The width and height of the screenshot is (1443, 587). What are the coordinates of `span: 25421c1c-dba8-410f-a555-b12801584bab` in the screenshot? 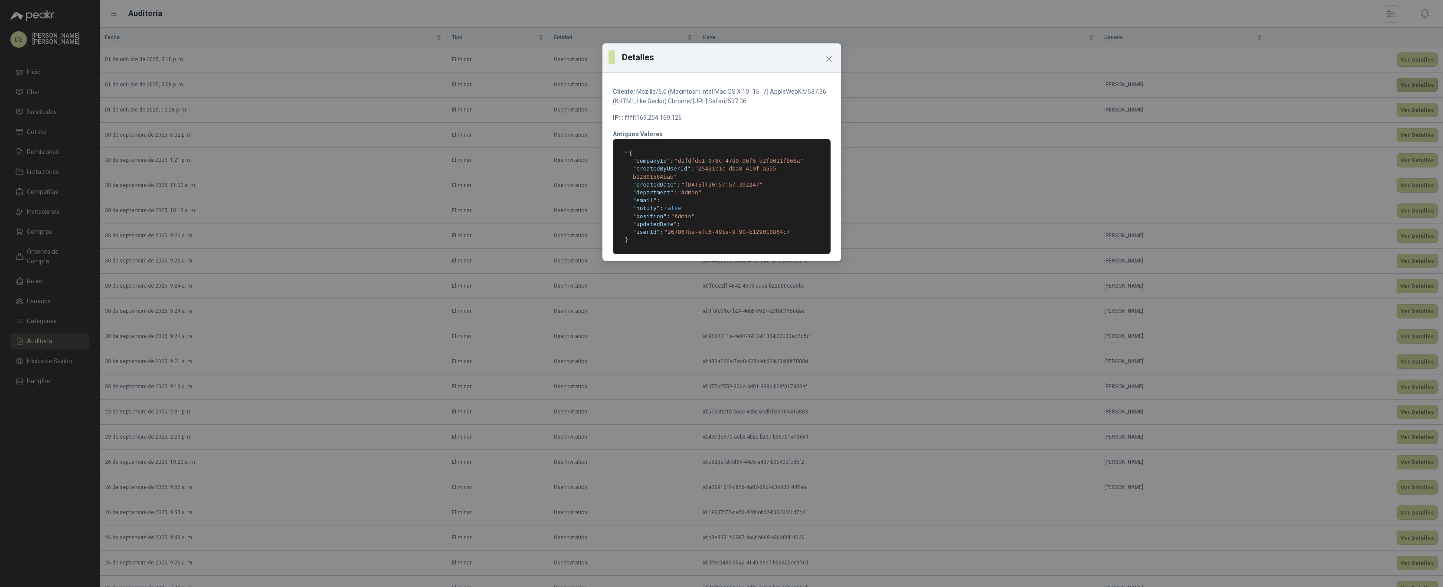 It's located at (706, 172).